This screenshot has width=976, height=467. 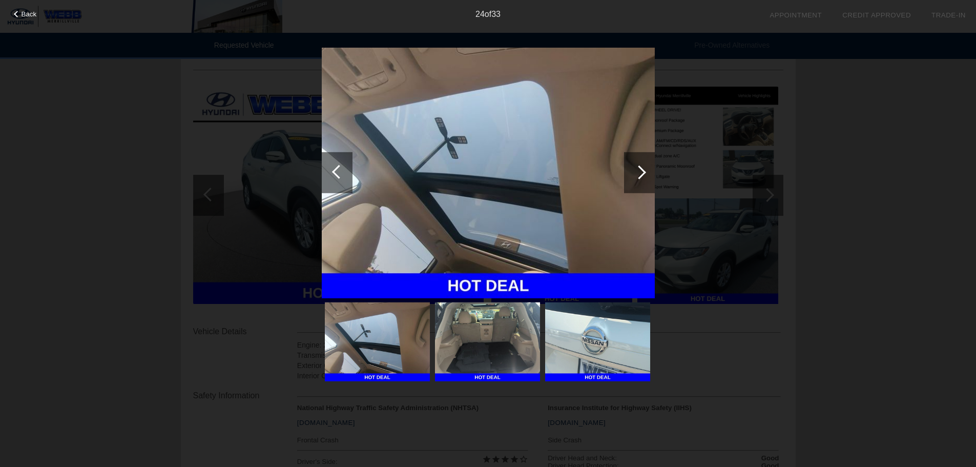 I want to click on a: Trade-In, so click(x=948, y=15).